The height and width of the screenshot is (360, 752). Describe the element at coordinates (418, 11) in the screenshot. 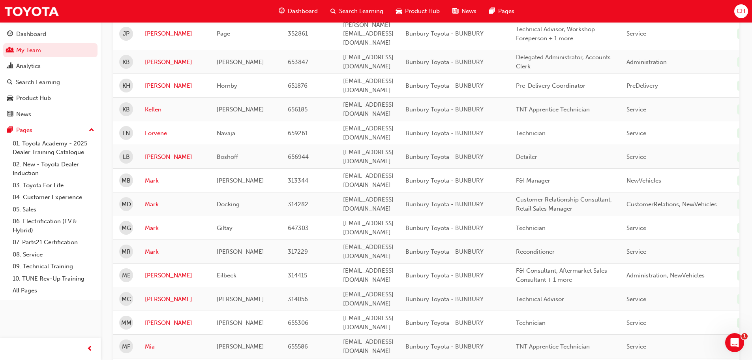

I see `a: car-iconProduct Hub` at that location.